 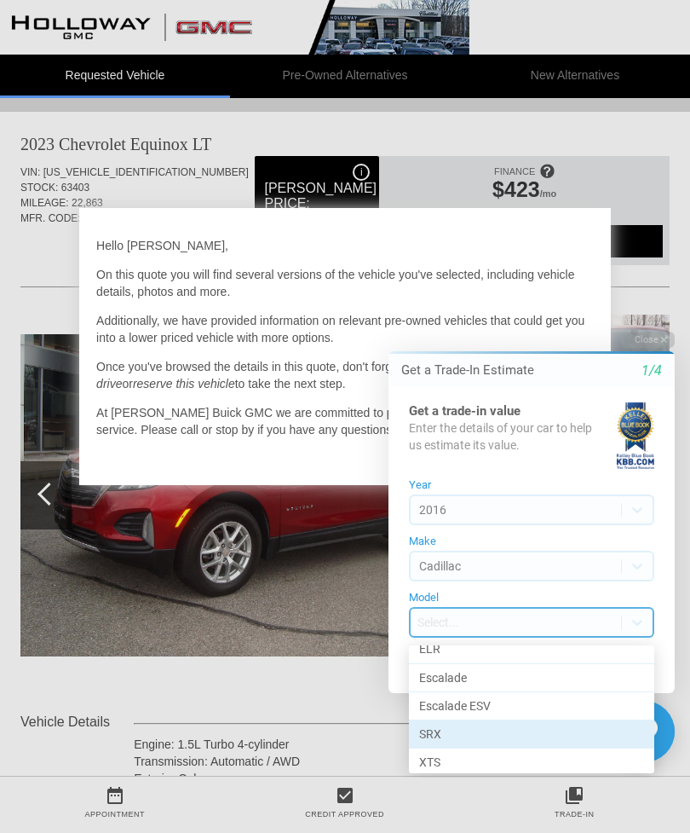 What do you see at coordinates (184, 384) in the screenshot?
I see `em: reserve this vehicle` at bounding box center [184, 384].